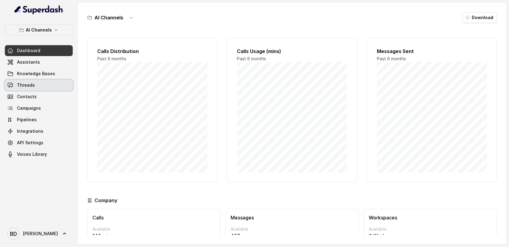 The image size is (509, 247). I want to click on a: Dashboard, so click(39, 51).